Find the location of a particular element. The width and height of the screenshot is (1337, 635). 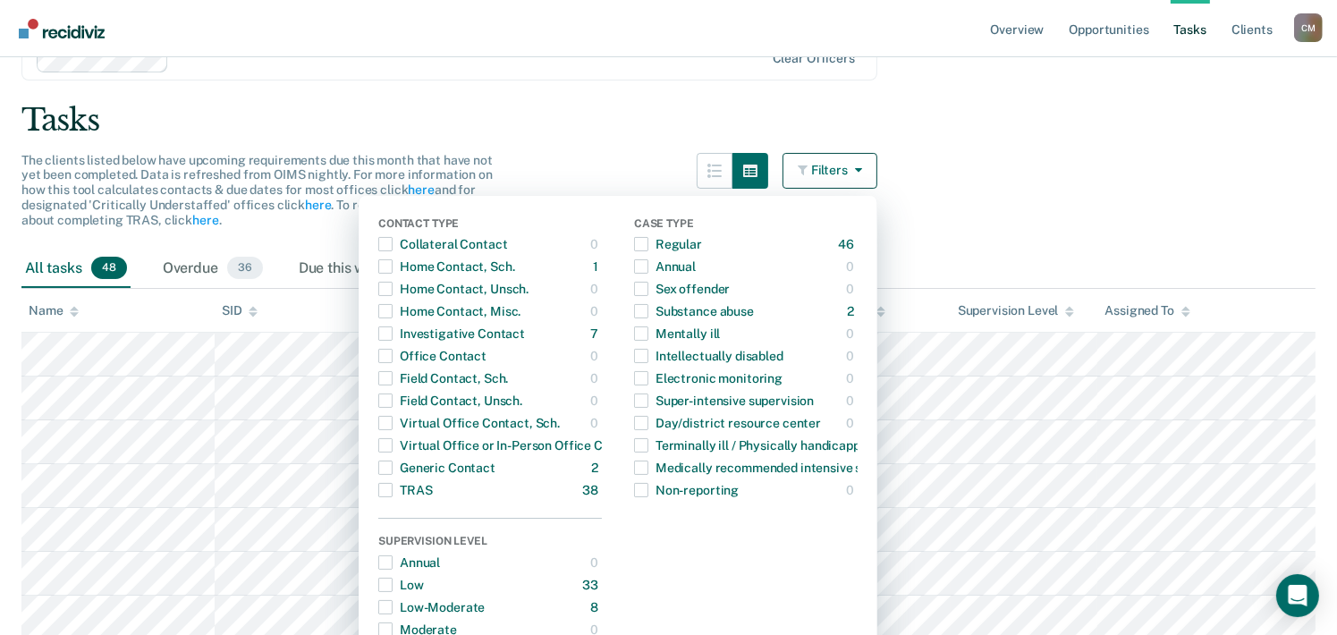

div: Substance abuse is located at coordinates (694, 311).